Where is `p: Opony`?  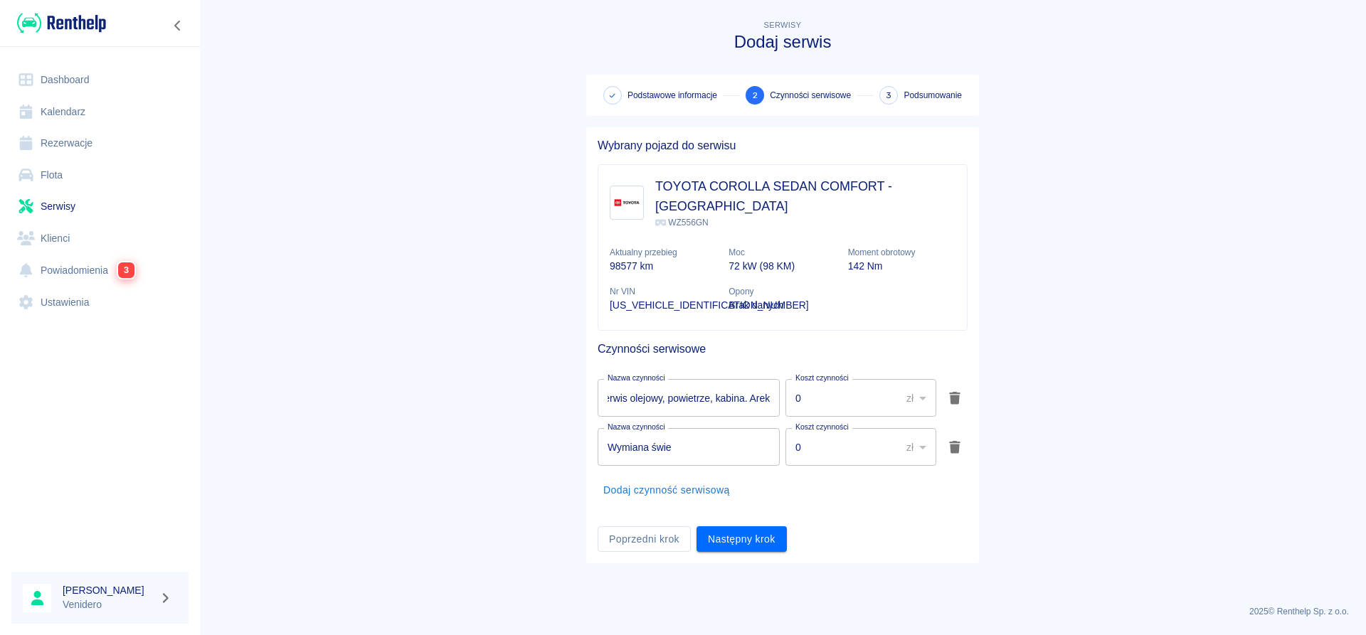 p: Opony is located at coordinates (782, 292).